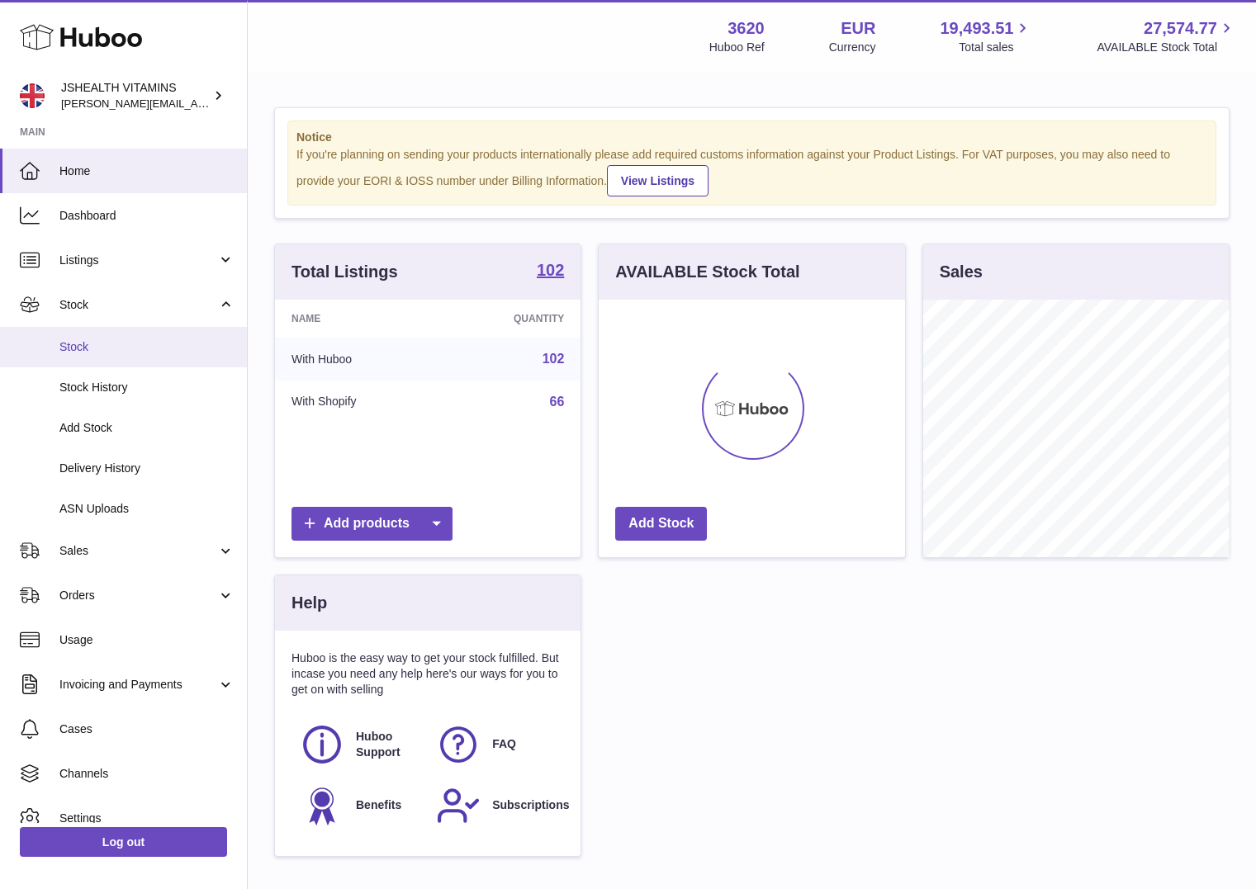 This screenshot has width=1256, height=889. Describe the element at coordinates (961, 272) in the screenshot. I see `h3: Sales` at that location.